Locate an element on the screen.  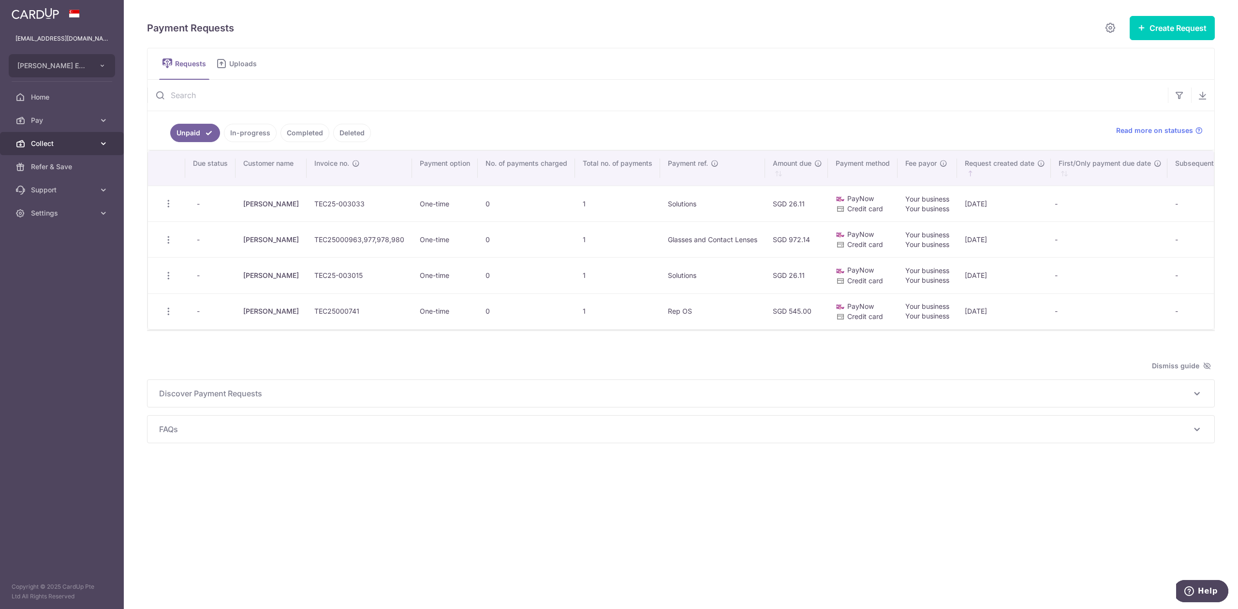
span: Dismiss guide is located at coordinates (1181, 366).